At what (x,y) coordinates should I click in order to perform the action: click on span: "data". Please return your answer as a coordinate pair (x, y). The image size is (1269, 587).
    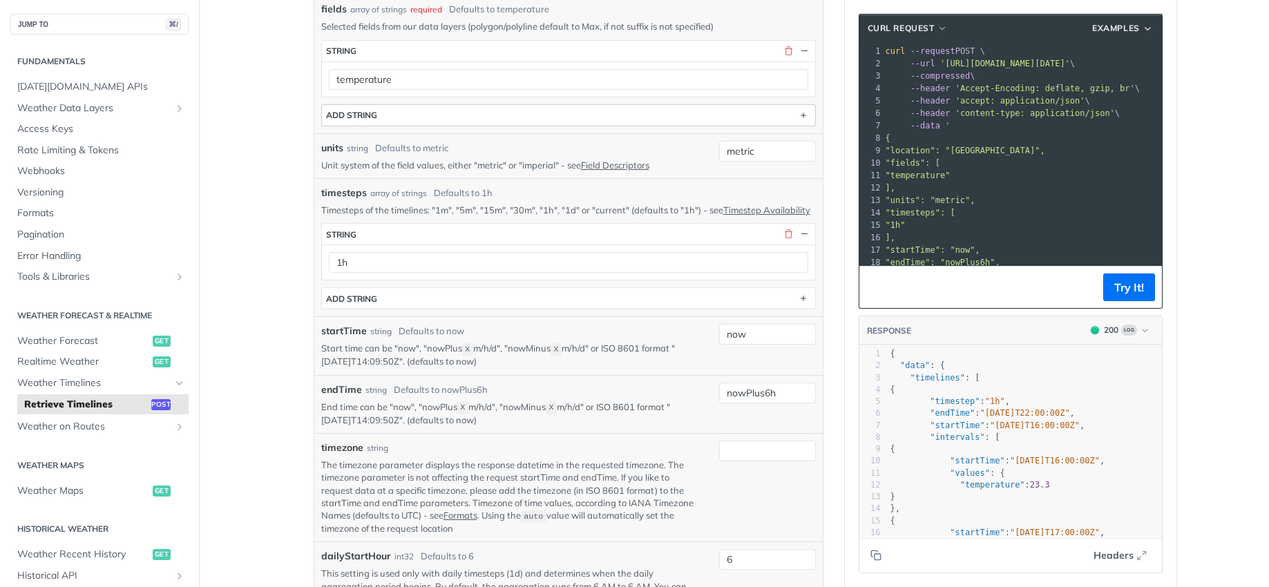
    Looking at the image, I should click on (915, 365).